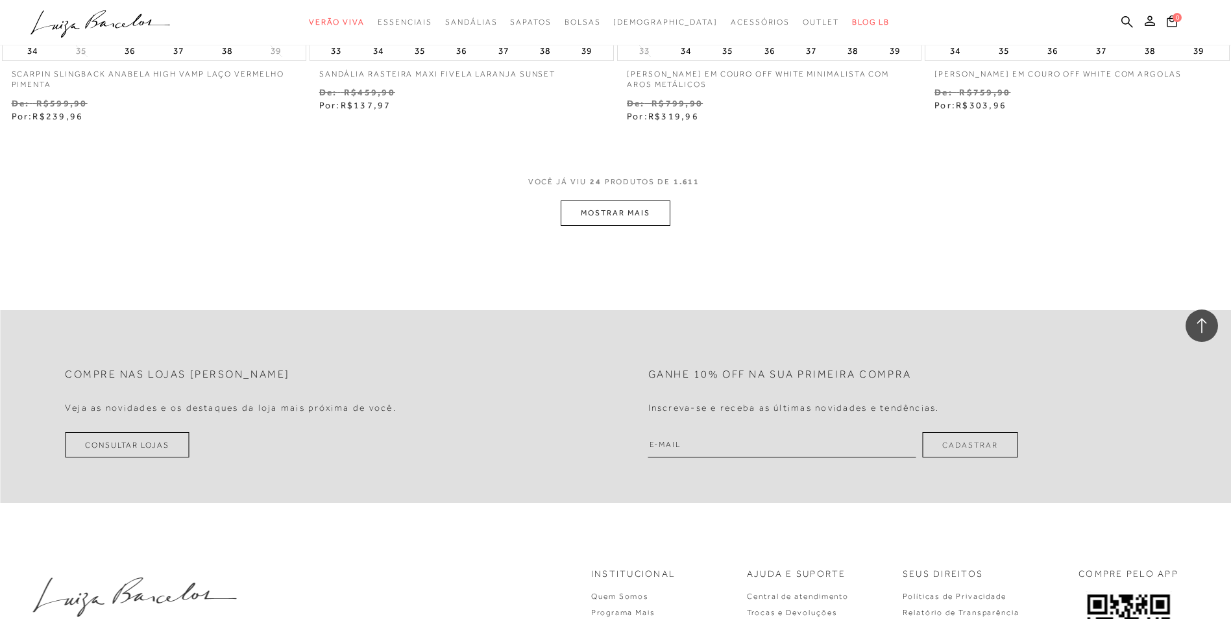  What do you see at coordinates (821, 22) in the screenshot?
I see `span: Outlet` at bounding box center [821, 22].